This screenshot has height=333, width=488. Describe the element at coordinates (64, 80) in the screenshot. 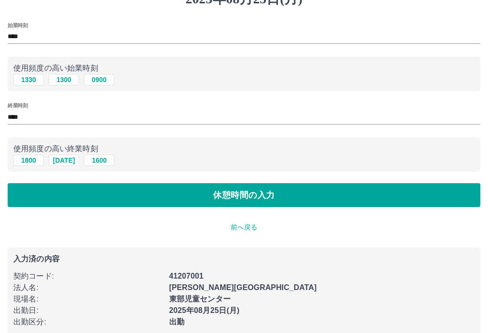

I see `button: 1300` at that location.